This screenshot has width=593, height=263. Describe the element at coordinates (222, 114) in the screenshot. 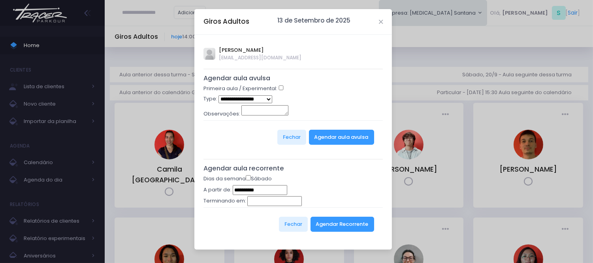

I see `label: Observações:` at that location.